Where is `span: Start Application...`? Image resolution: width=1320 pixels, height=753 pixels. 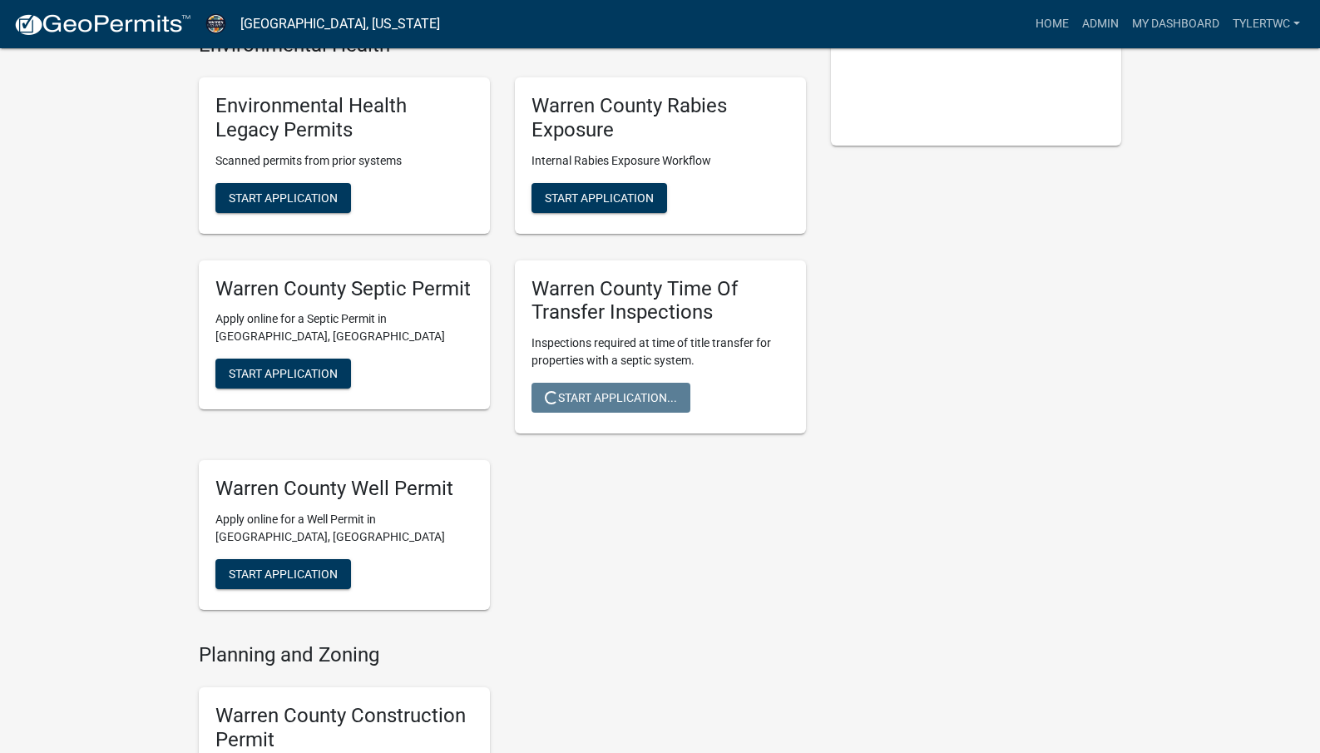
span: Start Application... is located at coordinates (611, 398).